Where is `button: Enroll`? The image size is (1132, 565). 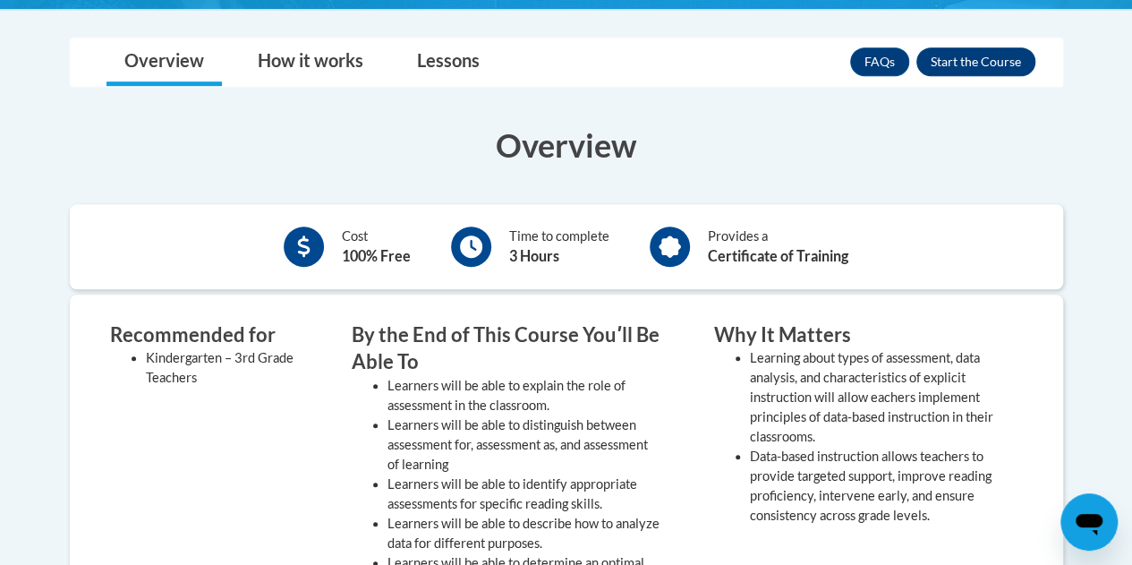 button: Enroll is located at coordinates (976, 62).